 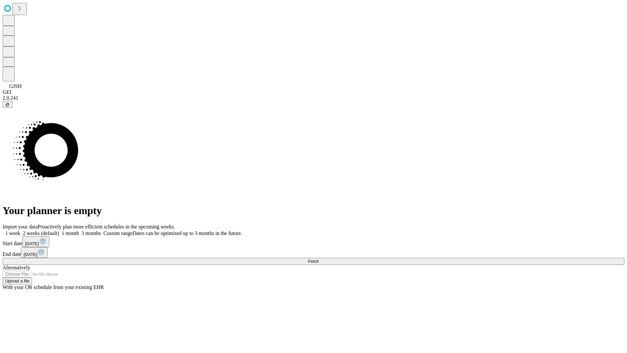 I want to click on span: 2 weeks (default), so click(x=41, y=233).